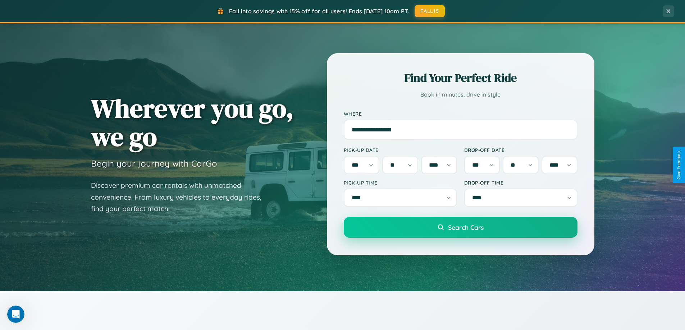 This screenshot has width=685, height=330. What do you see at coordinates (400, 183) in the screenshot?
I see `label: Pick-up Time` at bounding box center [400, 183].